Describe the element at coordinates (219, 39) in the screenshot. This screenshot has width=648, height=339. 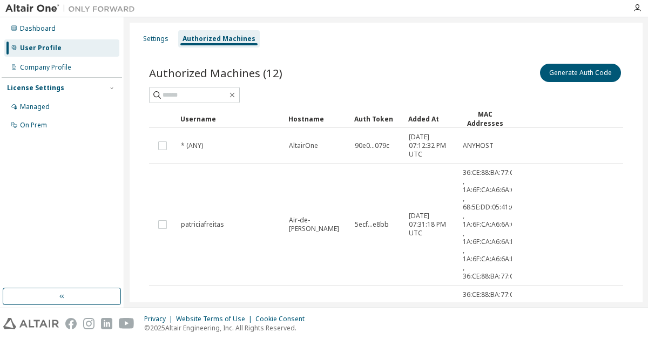
I see `div: Authorized Machines` at that location.